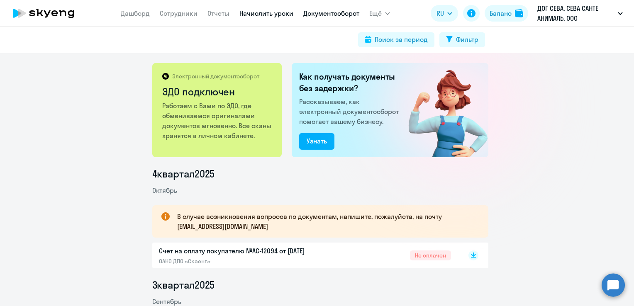 The width and height of the screenshot is (634, 306). I want to click on a: Балансbalance, so click(506, 13).